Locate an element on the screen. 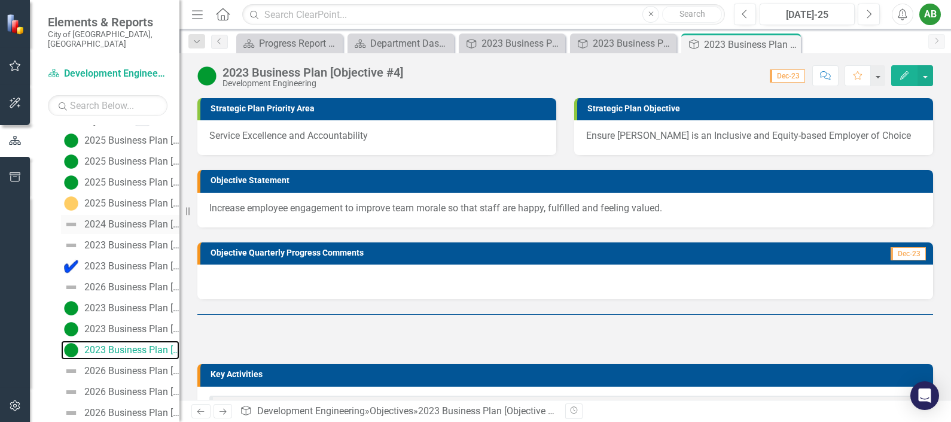 This screenshot has height=422, width=951. div: Development Engineering is located at coordinates (313, 83).